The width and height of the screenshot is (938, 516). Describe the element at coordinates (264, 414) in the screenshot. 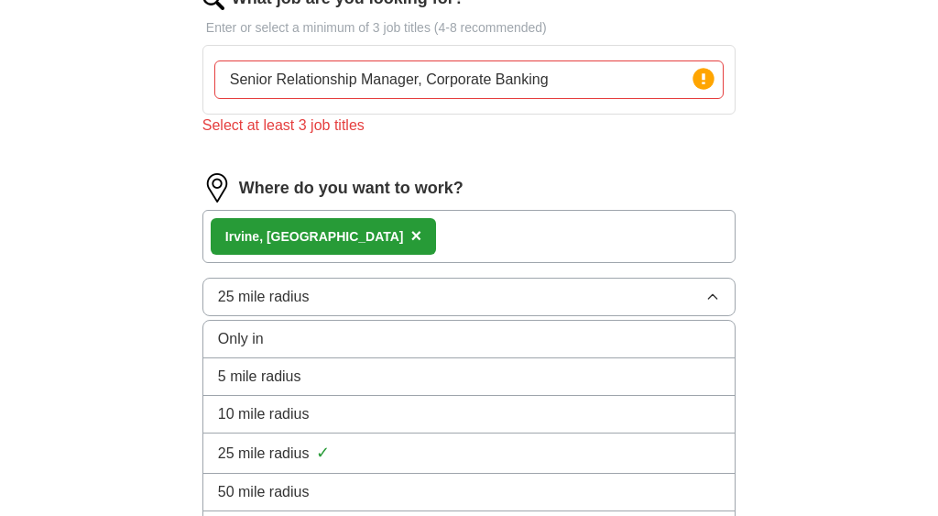

I see `span: 10 mile radius` at that location.